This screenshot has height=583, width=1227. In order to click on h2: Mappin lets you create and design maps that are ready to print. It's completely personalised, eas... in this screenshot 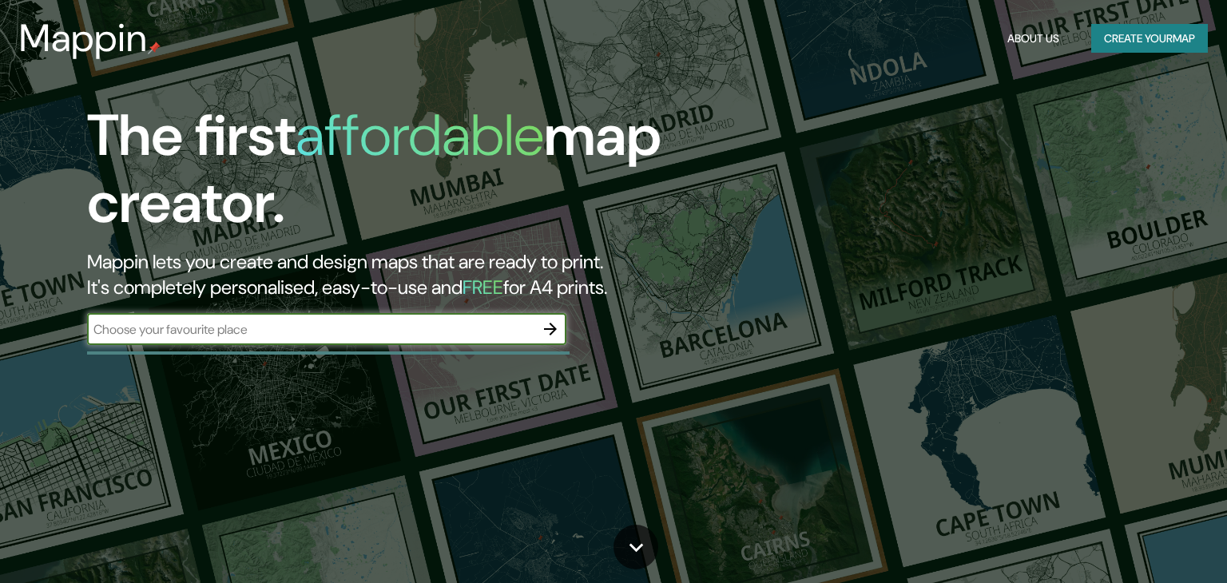, I will do `click(394, 275)`.